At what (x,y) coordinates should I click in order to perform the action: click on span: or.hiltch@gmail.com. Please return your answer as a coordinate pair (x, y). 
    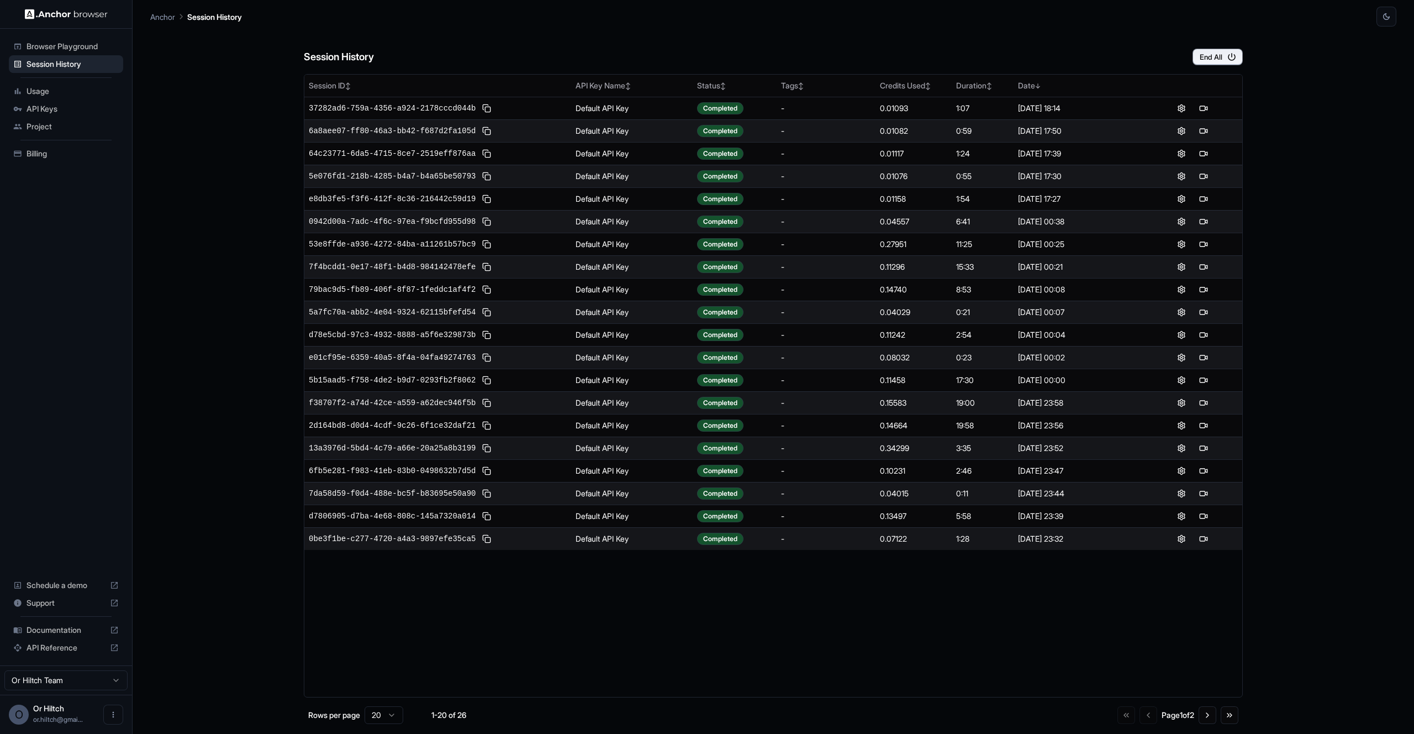
    Looking at the image, I should click on (58, 719).